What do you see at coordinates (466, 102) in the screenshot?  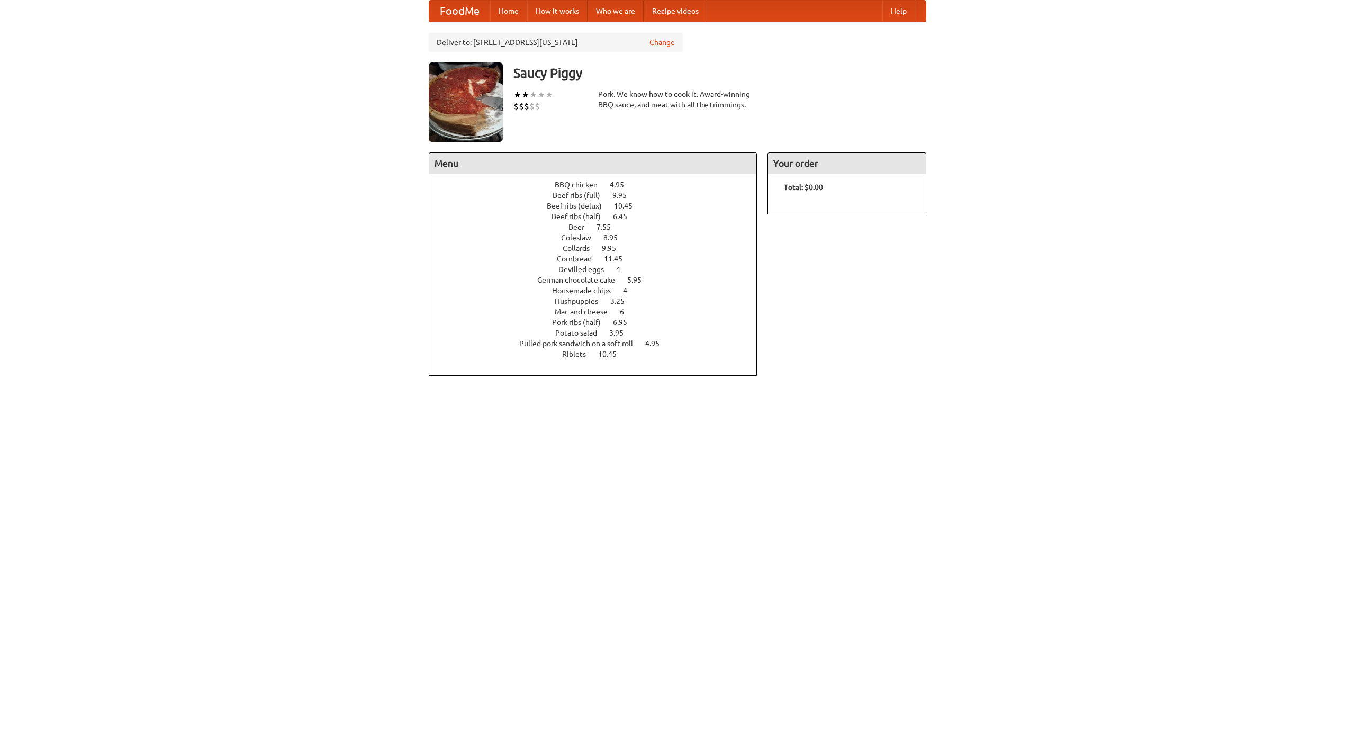 I see `img: angular.jpg` at bounding box center [466, 102].